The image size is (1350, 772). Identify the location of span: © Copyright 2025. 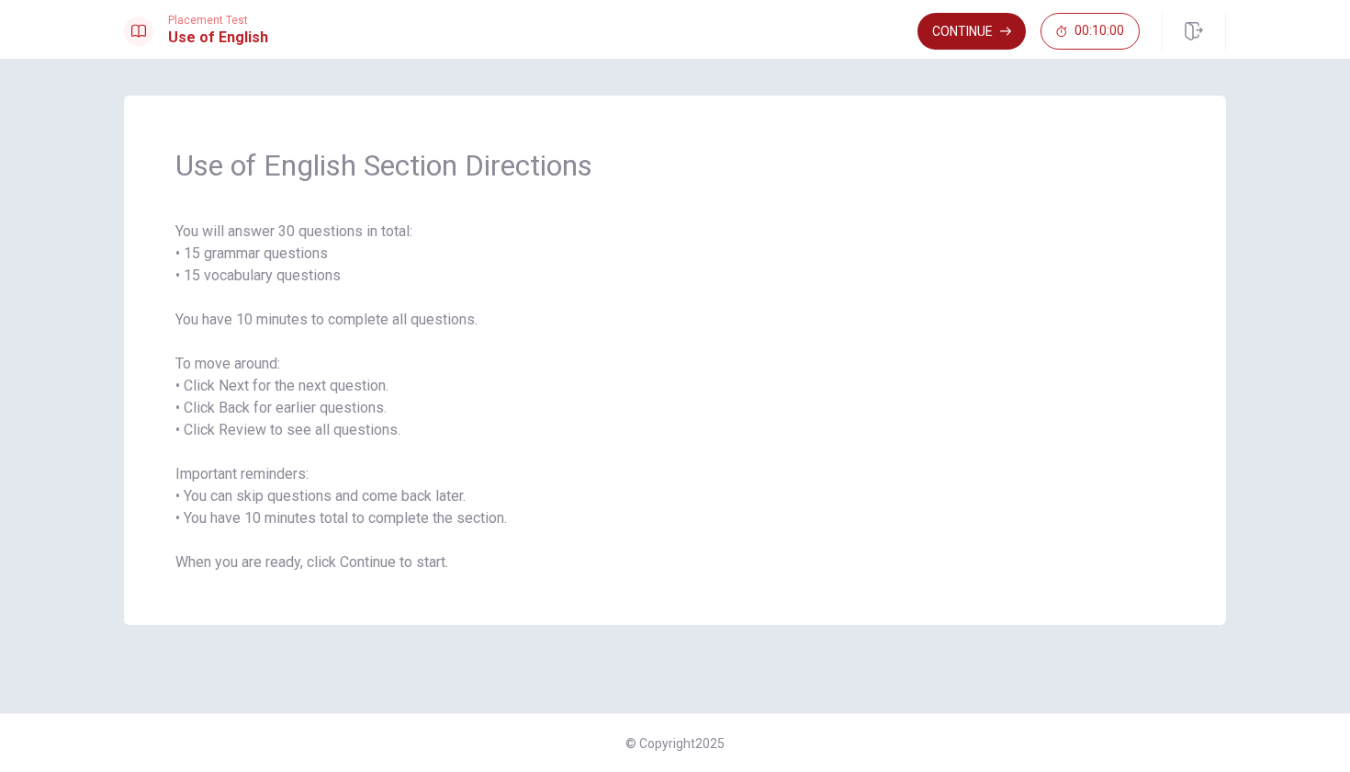
(675, 743).